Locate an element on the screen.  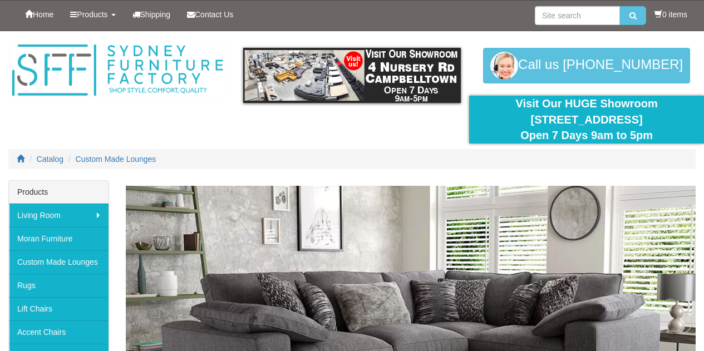
a: Products is located at coordinates (92, 14).